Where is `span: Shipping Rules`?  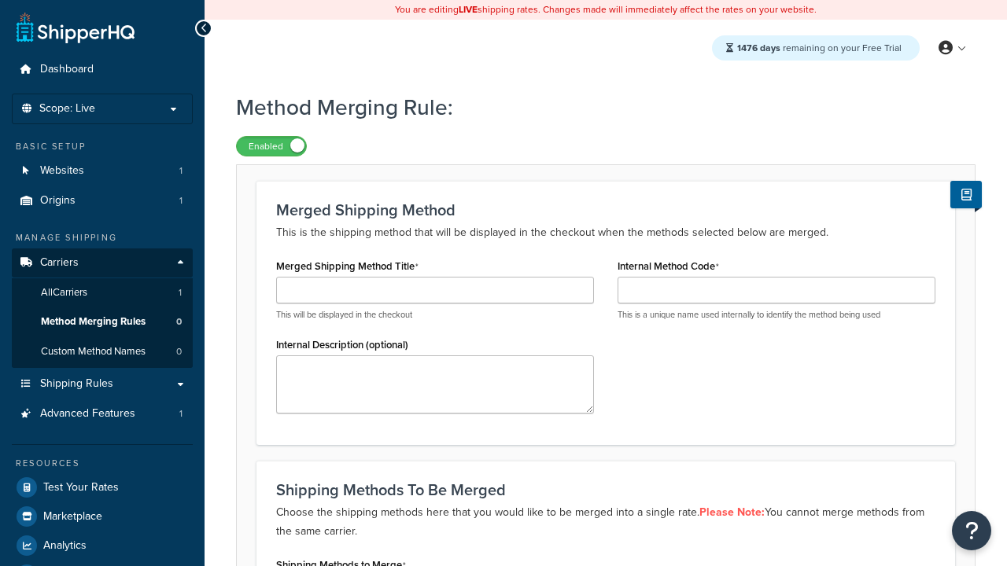
span: Shipping Rules is located at coordinates (76, 384).